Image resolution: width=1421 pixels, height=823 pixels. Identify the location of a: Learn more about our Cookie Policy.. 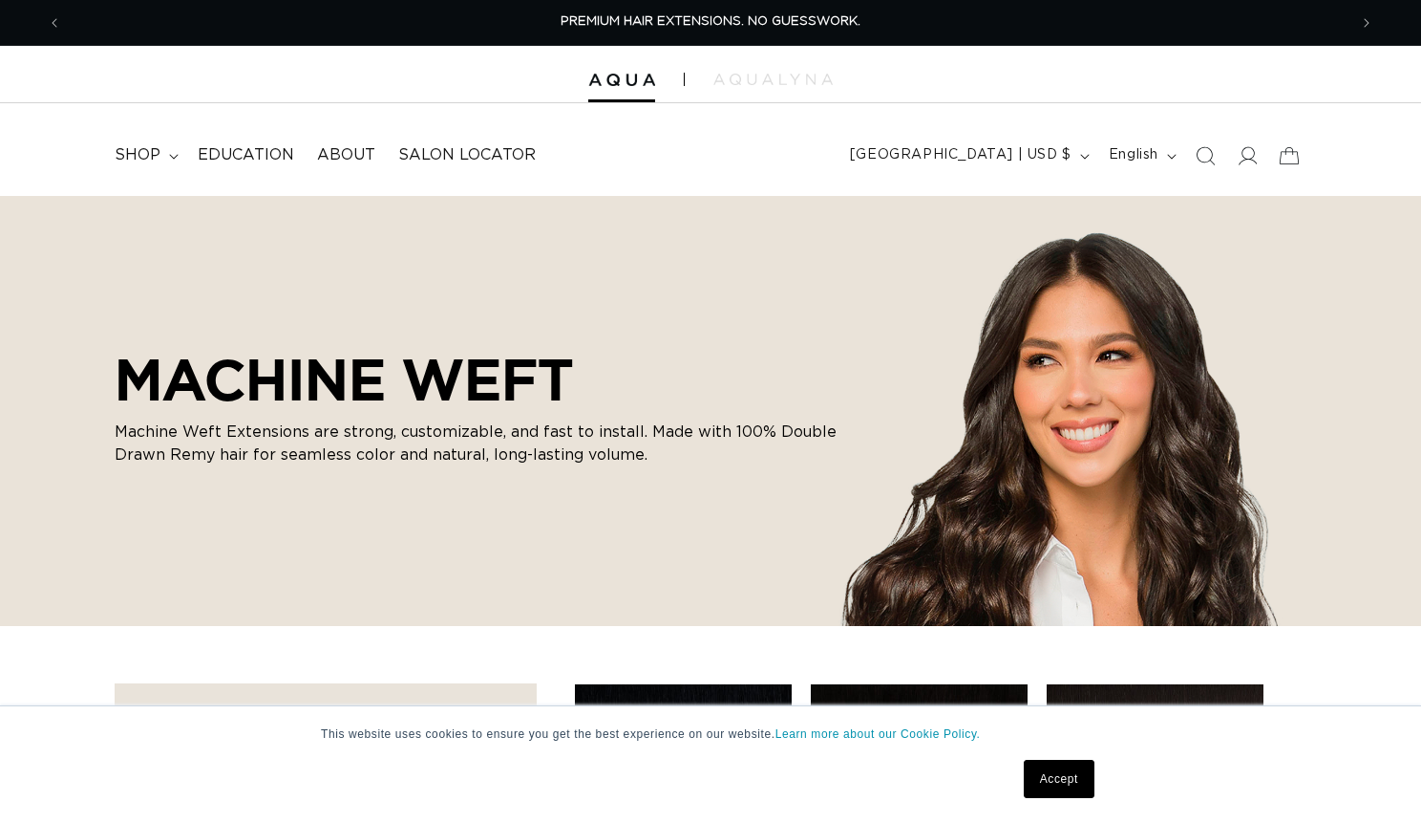
(878, 734).